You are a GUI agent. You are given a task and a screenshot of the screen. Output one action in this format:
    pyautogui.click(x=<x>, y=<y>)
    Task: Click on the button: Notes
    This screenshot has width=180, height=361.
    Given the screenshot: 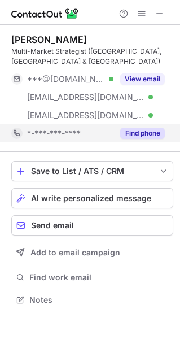 What is the action you would take?
    pyautogui.click(x=92, y=300)
    